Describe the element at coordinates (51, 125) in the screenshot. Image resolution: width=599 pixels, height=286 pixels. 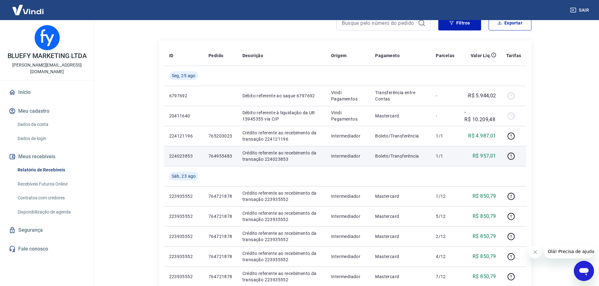
I see `a: Dados da conta` at that location.